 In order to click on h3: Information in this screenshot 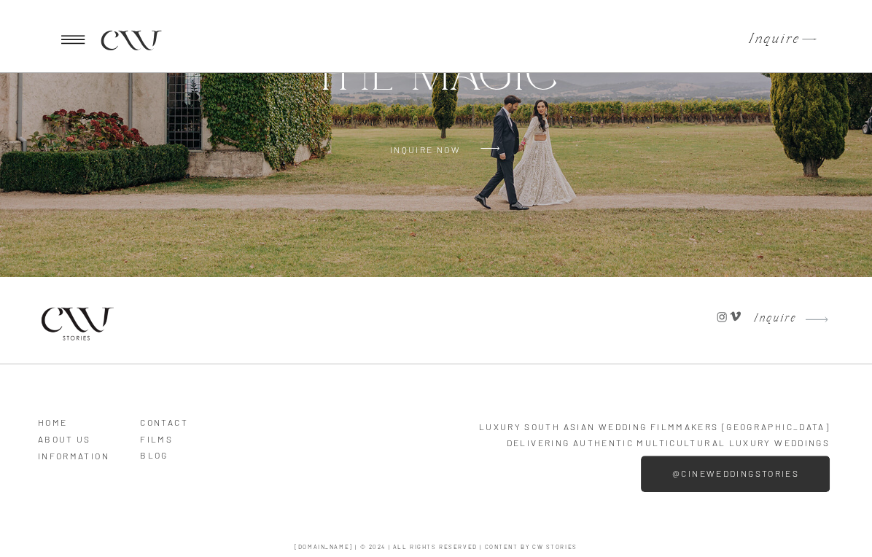, I will do `click(79, 453)`.